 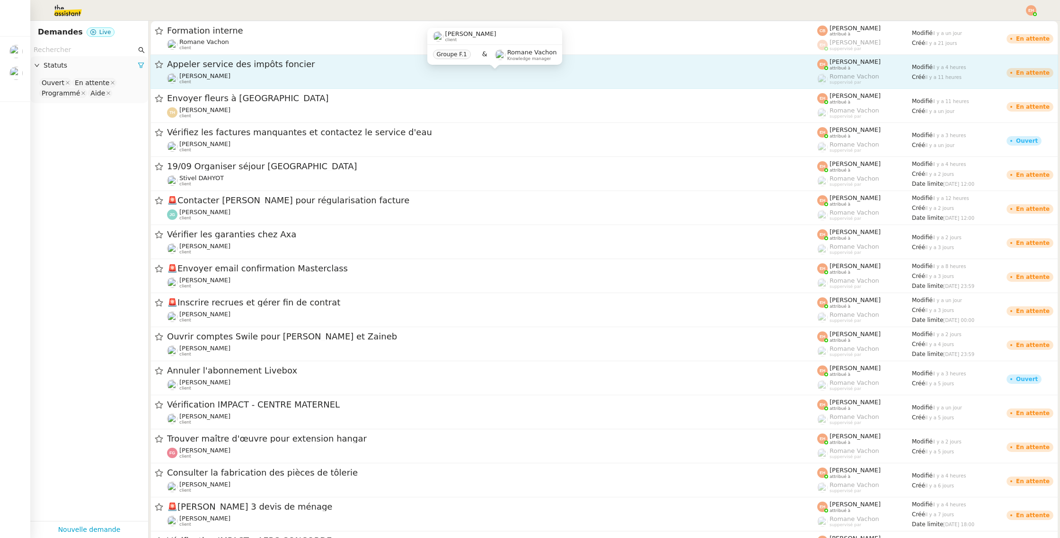 What do you see at coordinates (85, 50) in the screenshot?
I see `input: Rechercher` at bounding box center [85, 50].